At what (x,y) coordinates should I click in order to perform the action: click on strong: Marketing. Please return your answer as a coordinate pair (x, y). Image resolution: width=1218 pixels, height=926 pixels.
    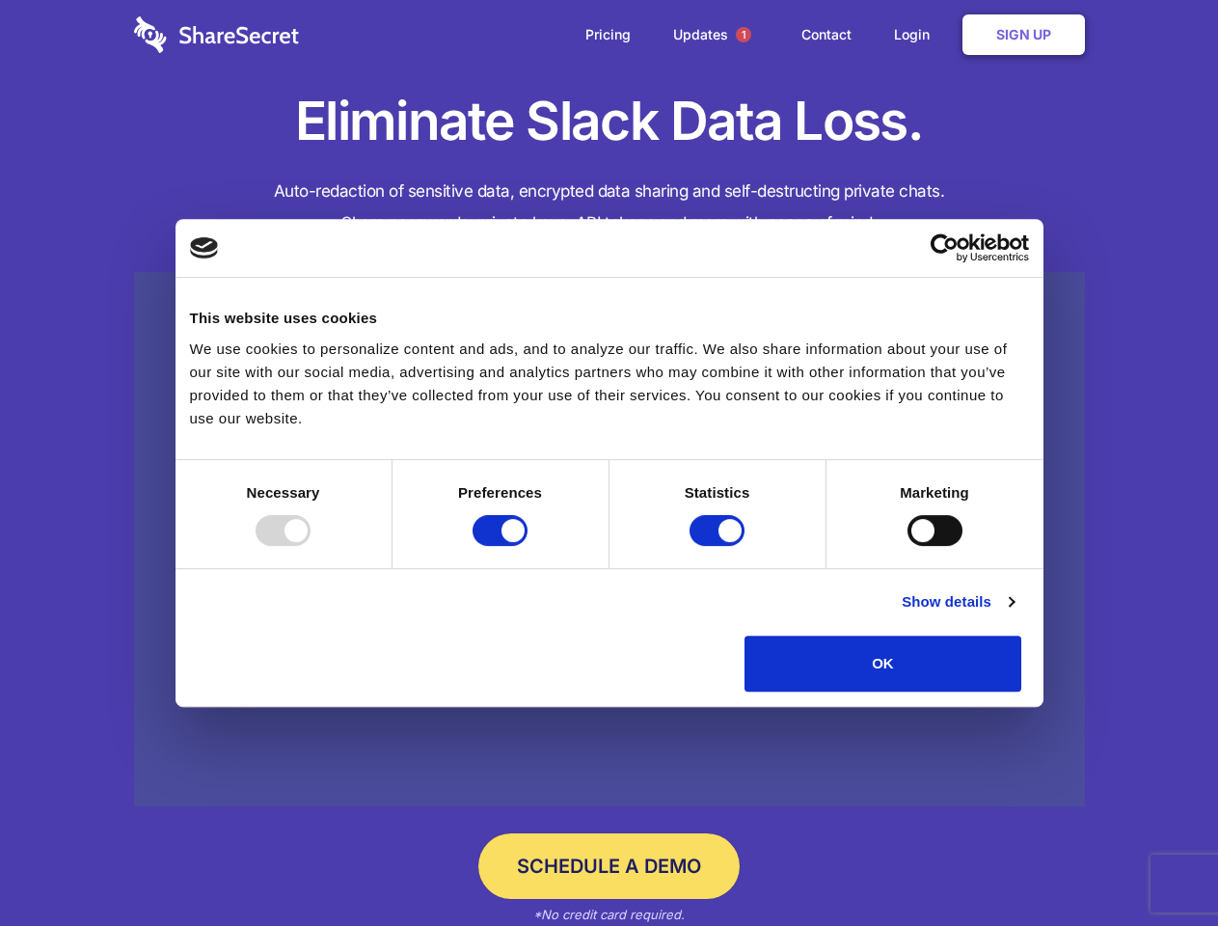
    Looking at the image, I should click on (935, 492).